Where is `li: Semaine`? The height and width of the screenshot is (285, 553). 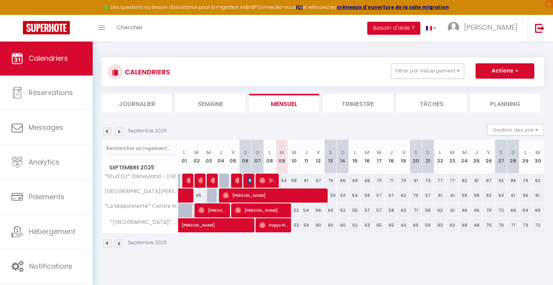 li: Semaine is located at coordinates (210, 103).